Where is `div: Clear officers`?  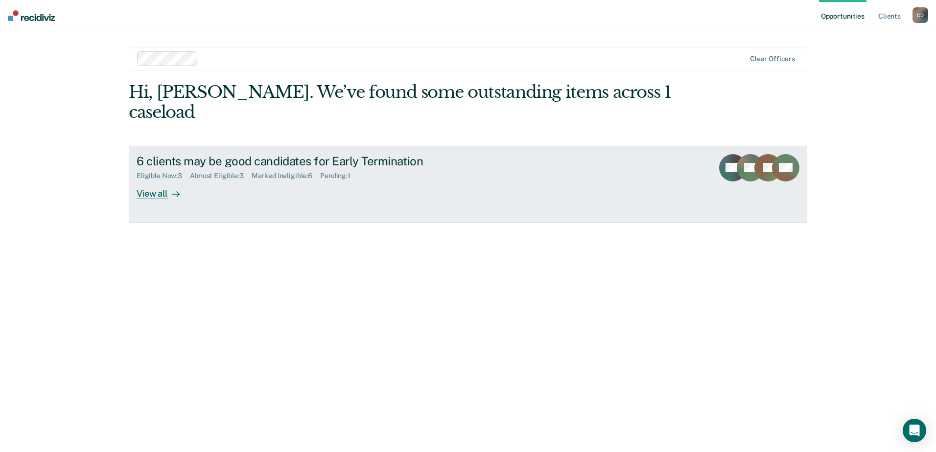 div: Clear officers is located at coordinates (772, 59).